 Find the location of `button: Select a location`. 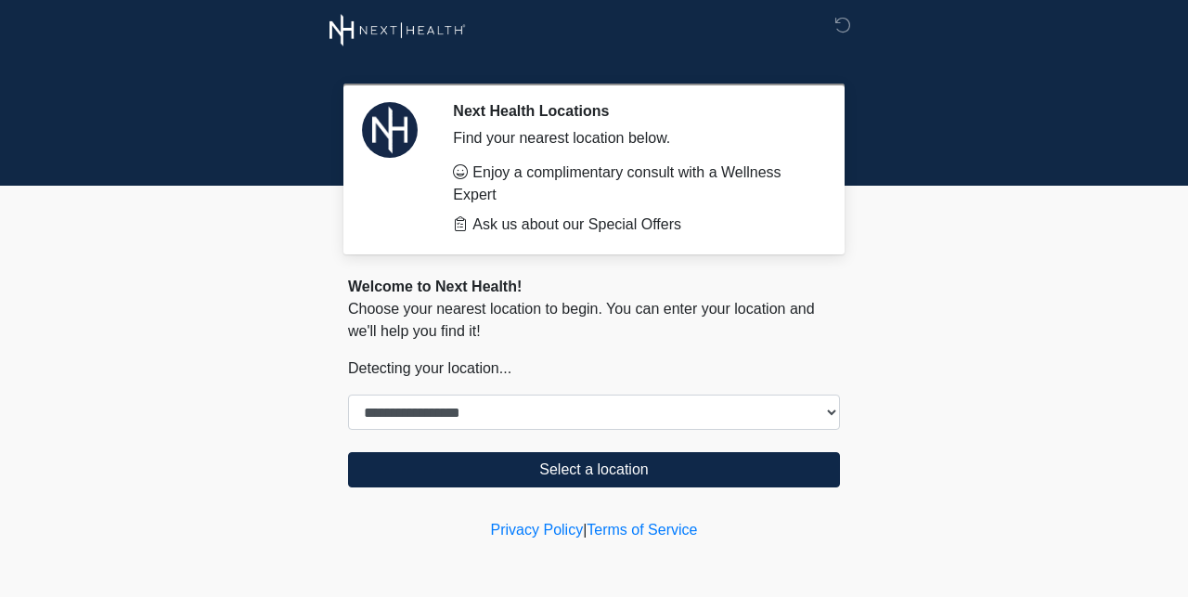

button: Select a location is located at coordinates (594, 469).